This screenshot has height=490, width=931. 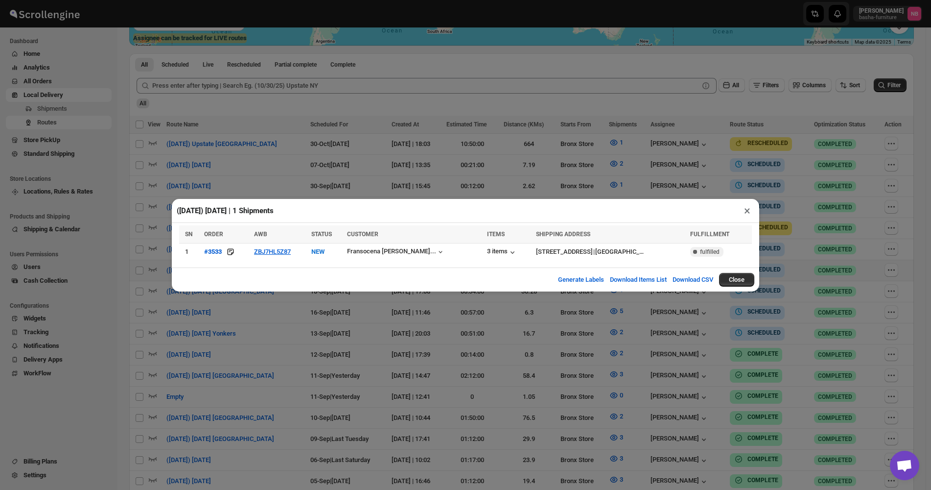 What do you see at coordinates (190, 251) in the screenshot?
I see `td: 1` at bounding box center [190, 251].